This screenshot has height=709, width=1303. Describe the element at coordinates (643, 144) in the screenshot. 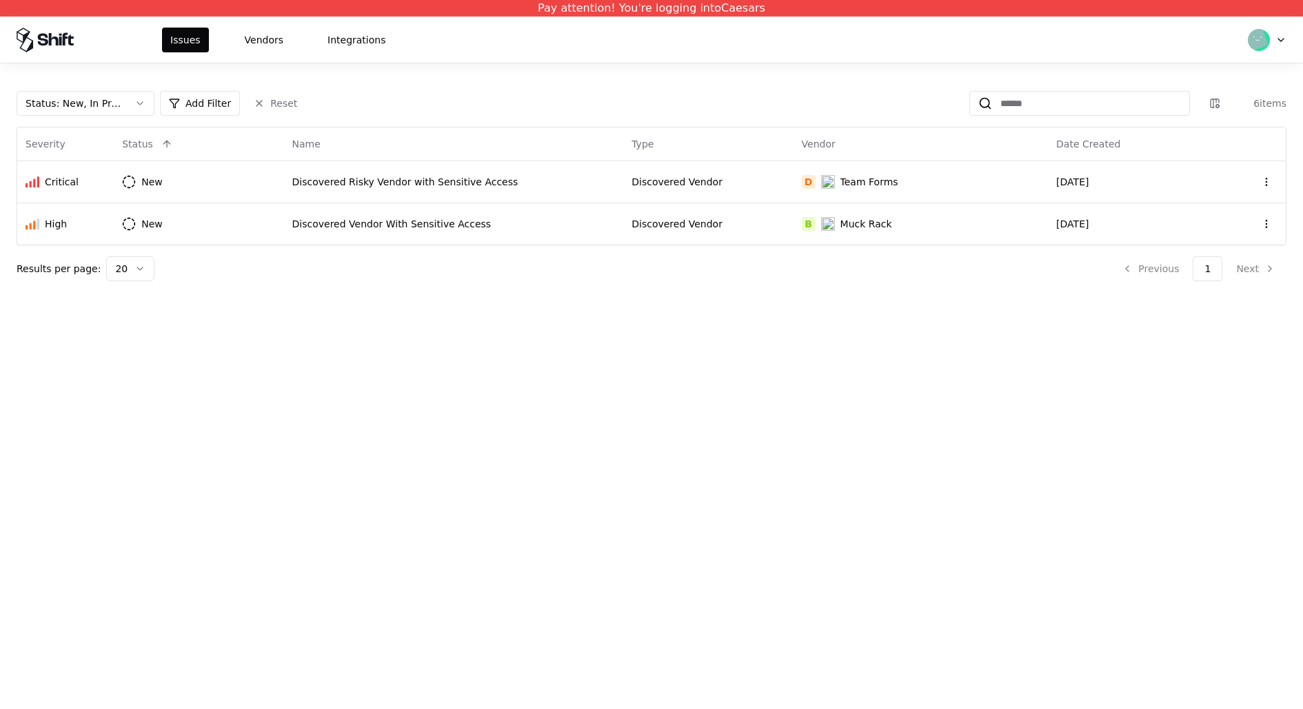

I see `div: Type` at that location.